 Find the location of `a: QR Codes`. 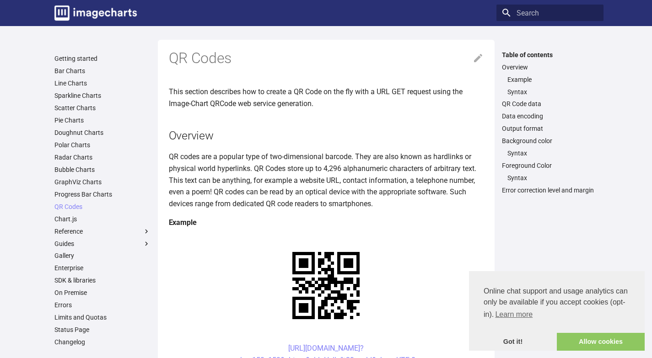

a: QR Codes is located at coordinates (103, 207).